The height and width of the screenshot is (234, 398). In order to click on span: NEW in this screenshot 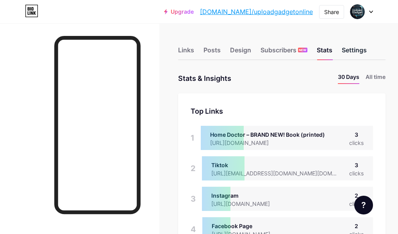, I will do `click(303, 50)`.